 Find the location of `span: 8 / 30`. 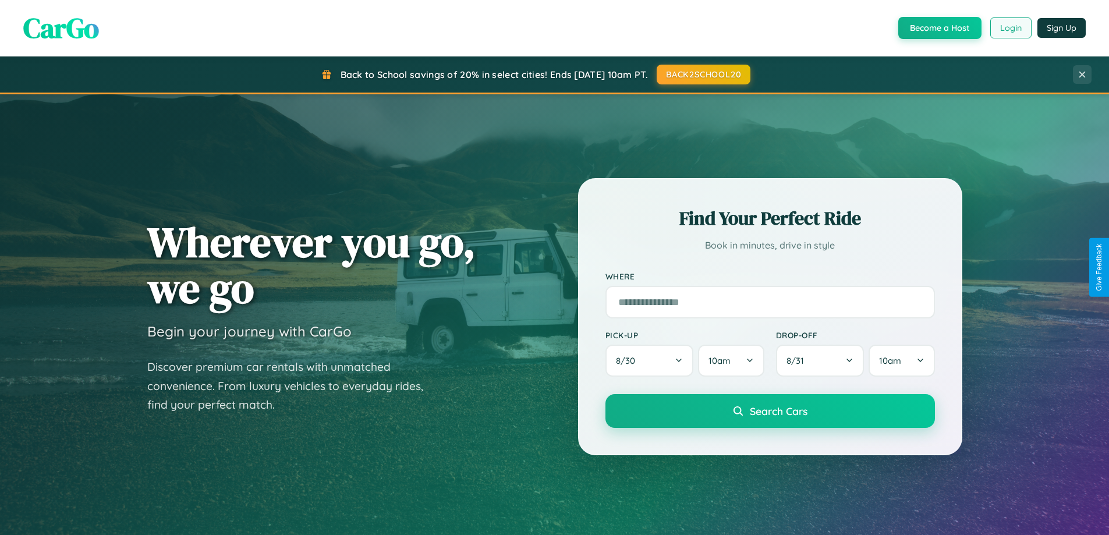

span: 8 / 30 is located at coordinates (628, 360).